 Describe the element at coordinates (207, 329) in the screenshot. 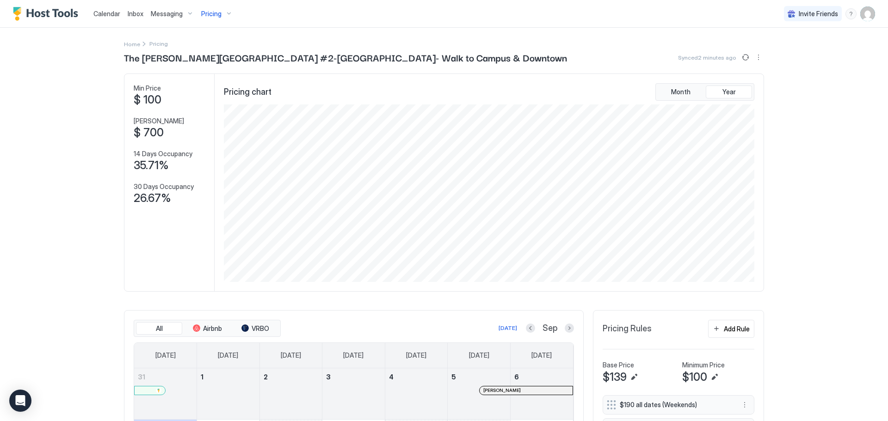

I see `button: Airbnb` at that location.